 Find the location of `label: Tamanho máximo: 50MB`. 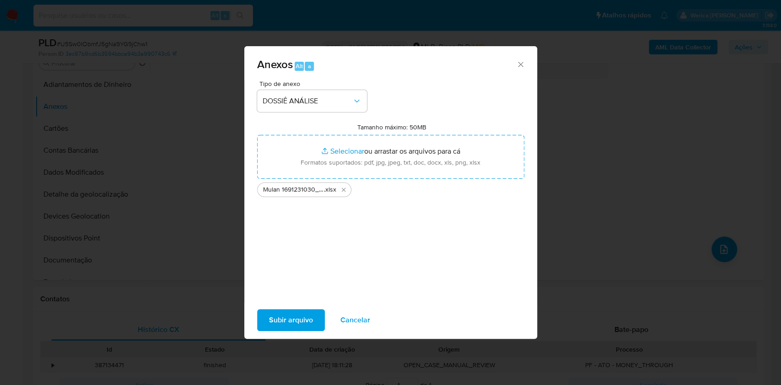

label: Tamanho máximo: 50MB is located at coordinates (392, 127).